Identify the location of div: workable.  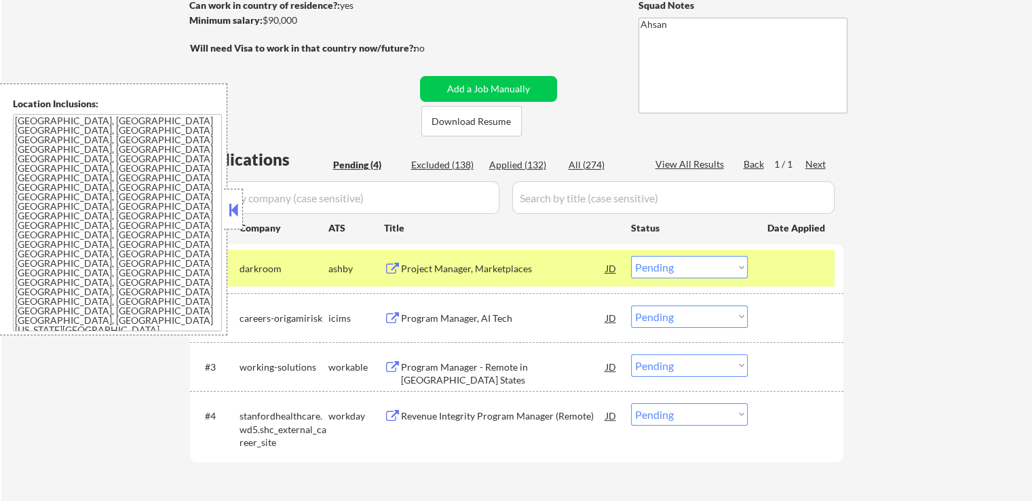
(356, 367).